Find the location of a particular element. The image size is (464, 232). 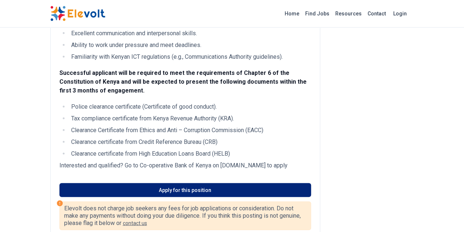

a: Resources is located at coordinates (348, 14).